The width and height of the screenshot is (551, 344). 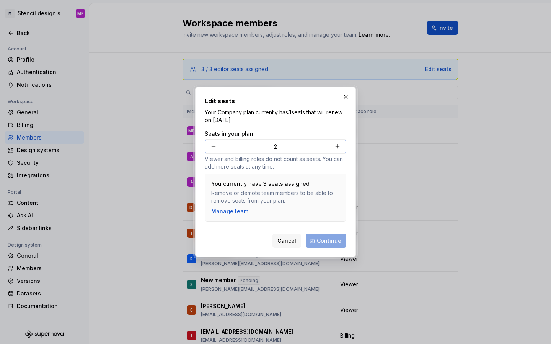 What do you see at coordinates (229, 211) in the screenshot?
I see `a: Manage team` at bounding box center [229, 211].